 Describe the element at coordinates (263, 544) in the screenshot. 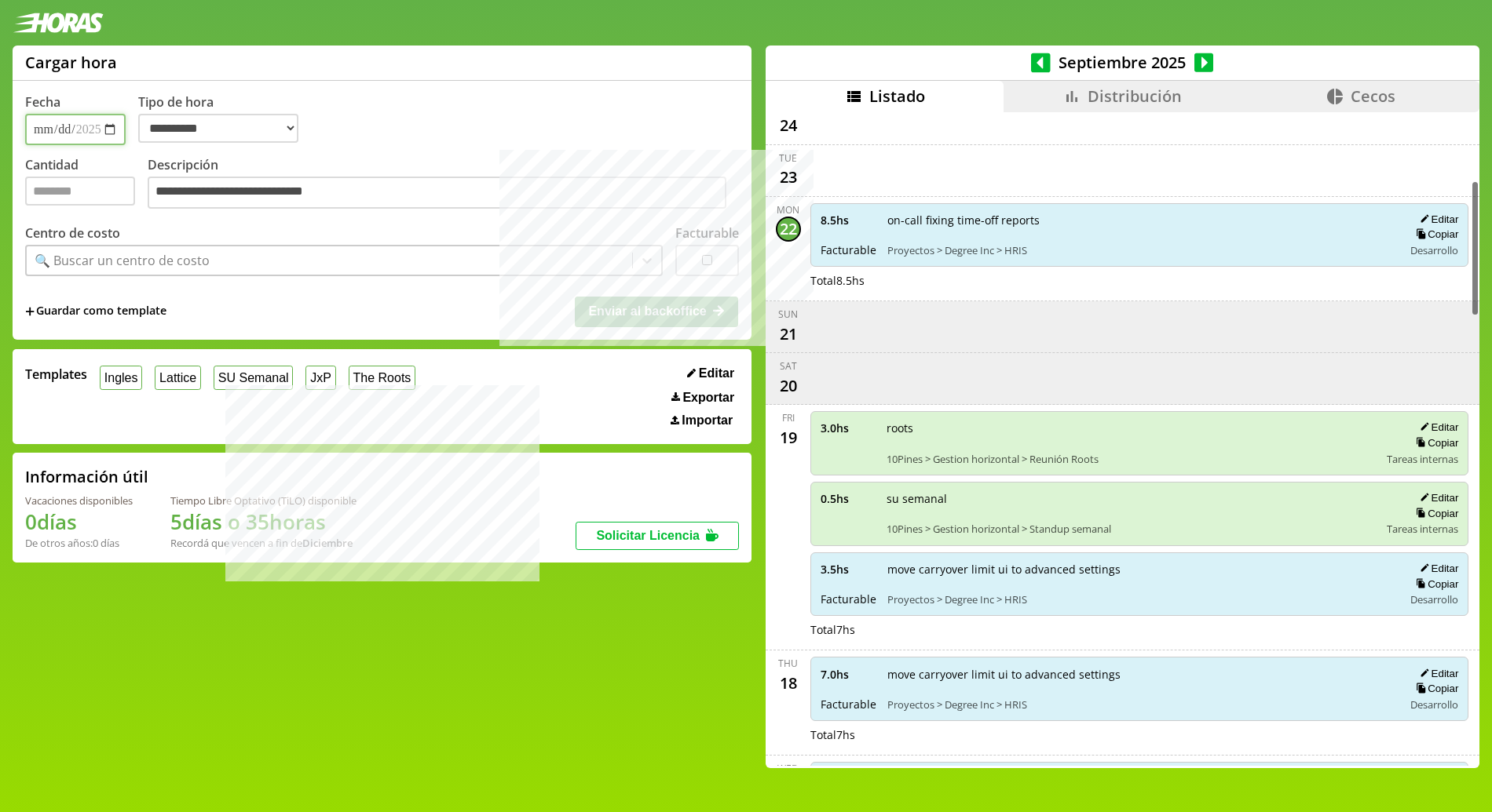

I see `div: Recordá que vencen a fin de` at that location.